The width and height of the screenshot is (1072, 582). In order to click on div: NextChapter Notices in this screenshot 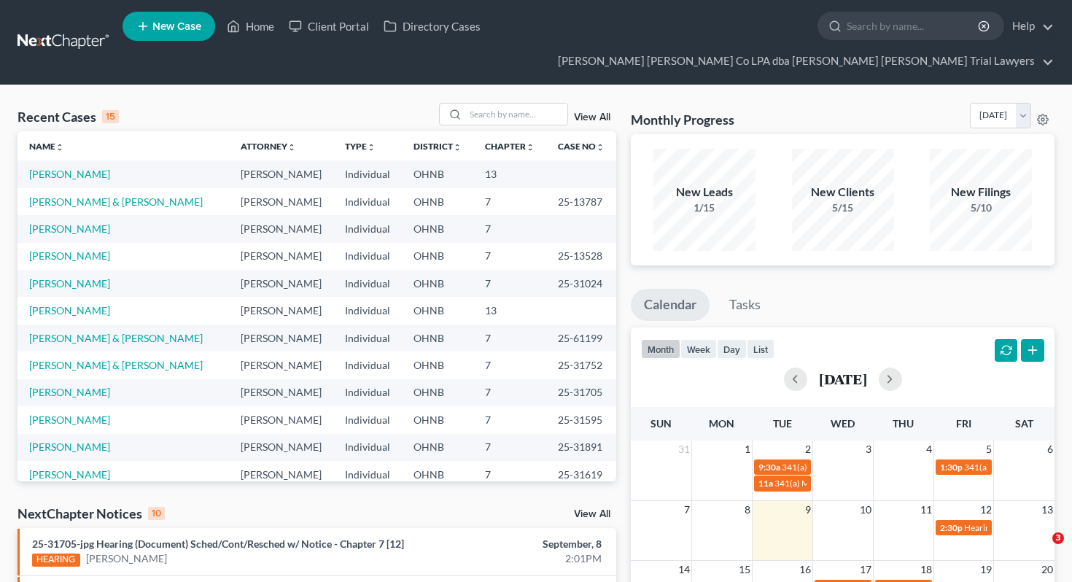, I will do `click(91, 513)`.